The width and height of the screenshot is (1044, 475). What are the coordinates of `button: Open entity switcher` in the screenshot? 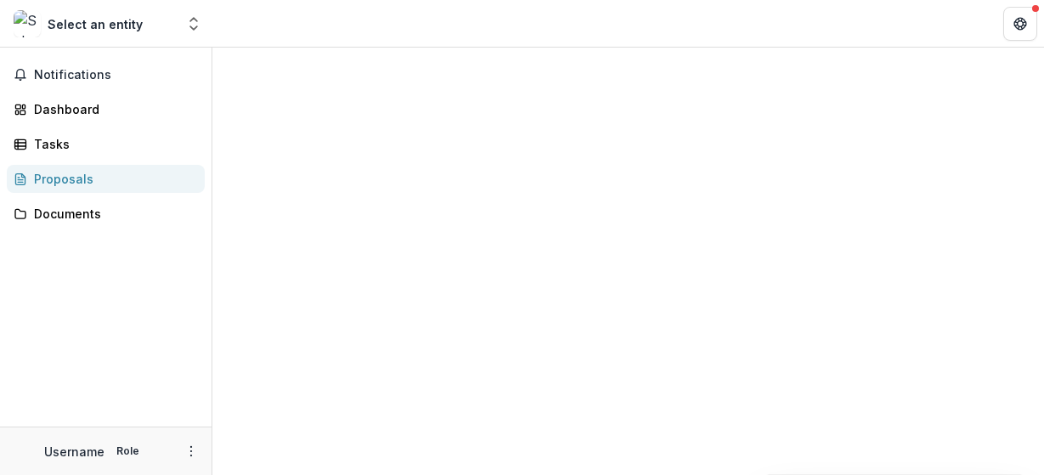 It's located at (194, 24).